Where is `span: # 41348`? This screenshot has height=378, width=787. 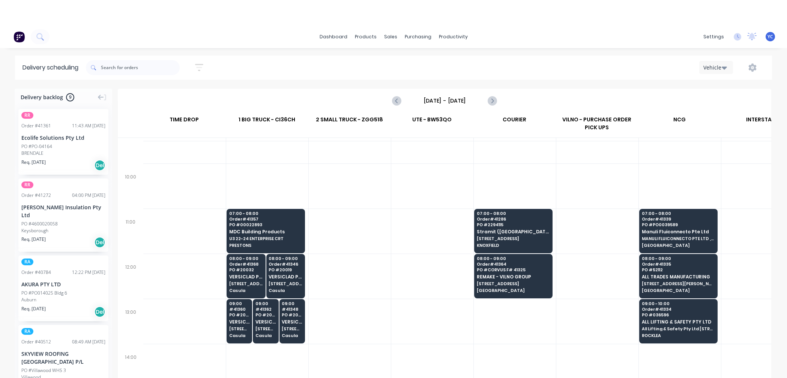
span: # 41348 is located at coordinates (292, 309).